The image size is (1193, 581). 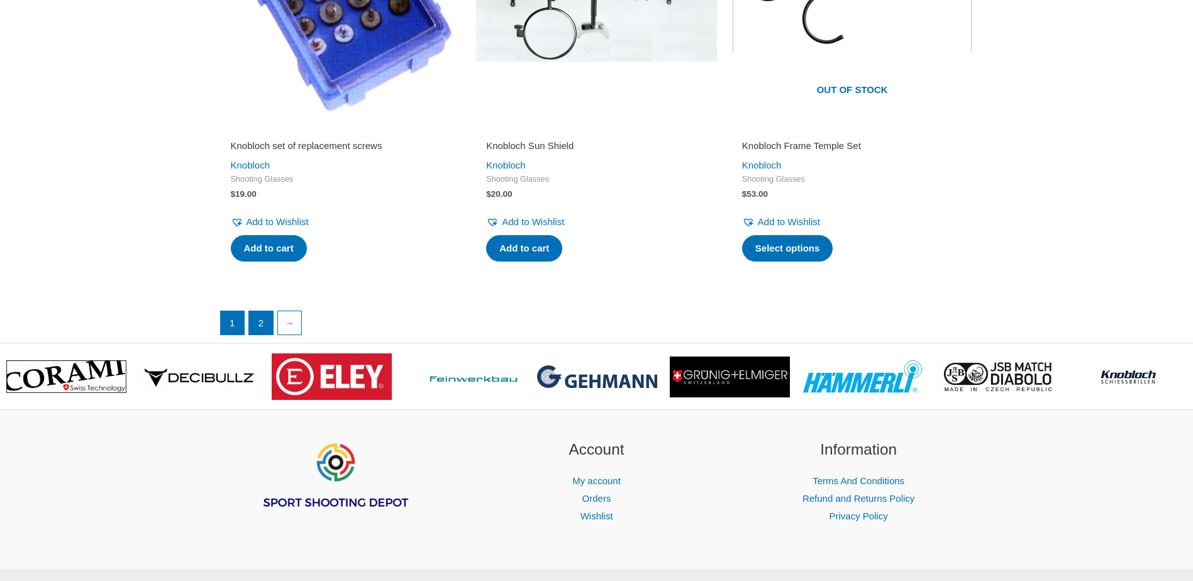 I want to click on h2: Knobloch Frame Temple Set, so click(x=852, y=146).